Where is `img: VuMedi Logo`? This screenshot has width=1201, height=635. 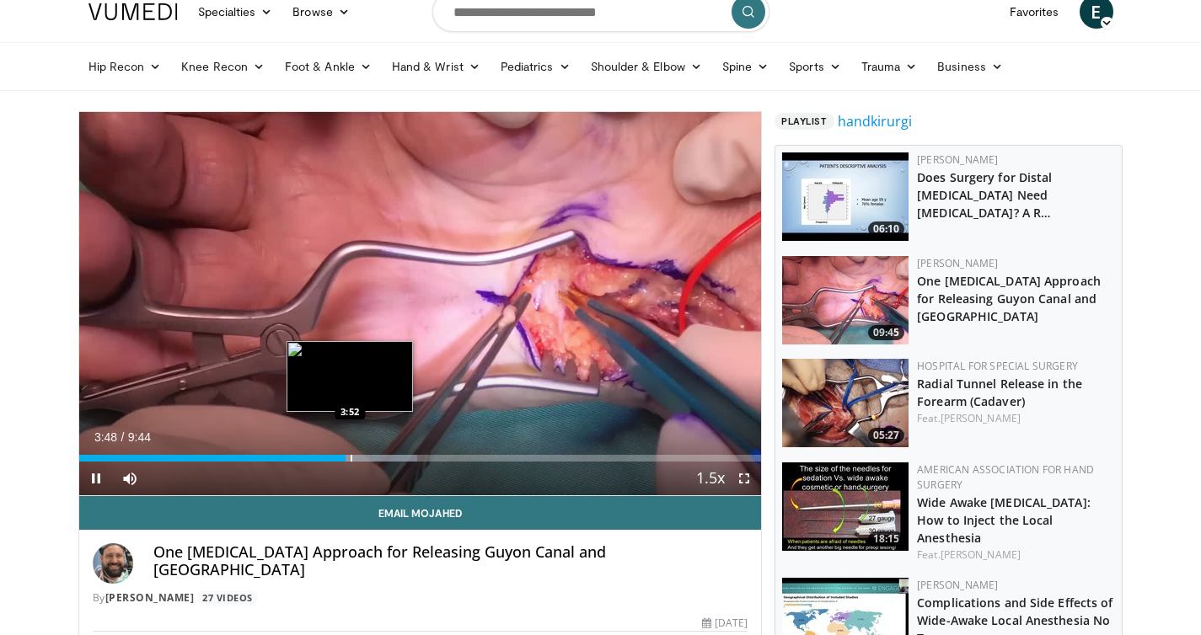
img: VuMedi Logo is located at coordinates (133, 12).